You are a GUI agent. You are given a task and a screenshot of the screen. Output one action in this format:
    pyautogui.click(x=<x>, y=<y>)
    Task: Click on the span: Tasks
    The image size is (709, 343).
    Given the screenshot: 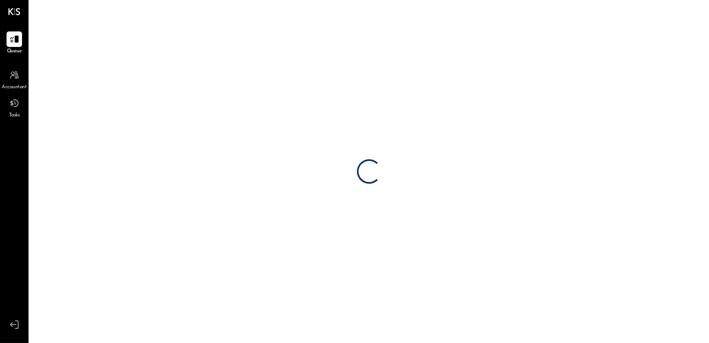 What is the action you would take?
    pyautogui.click(x=14, y=116)
    